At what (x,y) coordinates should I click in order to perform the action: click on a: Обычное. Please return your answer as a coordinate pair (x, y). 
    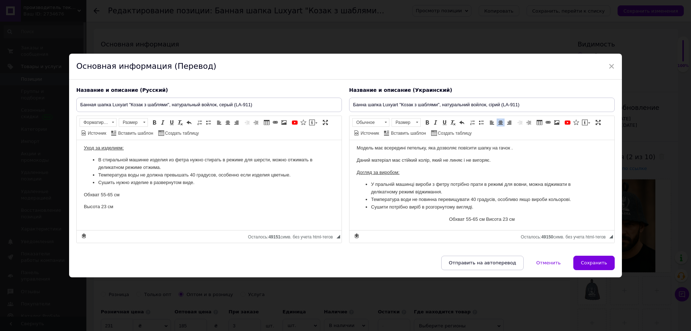
    Looking at the image, I should click on (371, 122).